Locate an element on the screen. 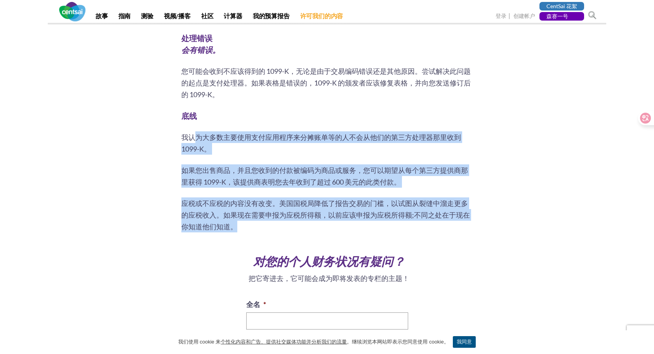 The width and height of the screenshot is (654, 354). a: 视频/播客 is located at coordinates (177, 18).